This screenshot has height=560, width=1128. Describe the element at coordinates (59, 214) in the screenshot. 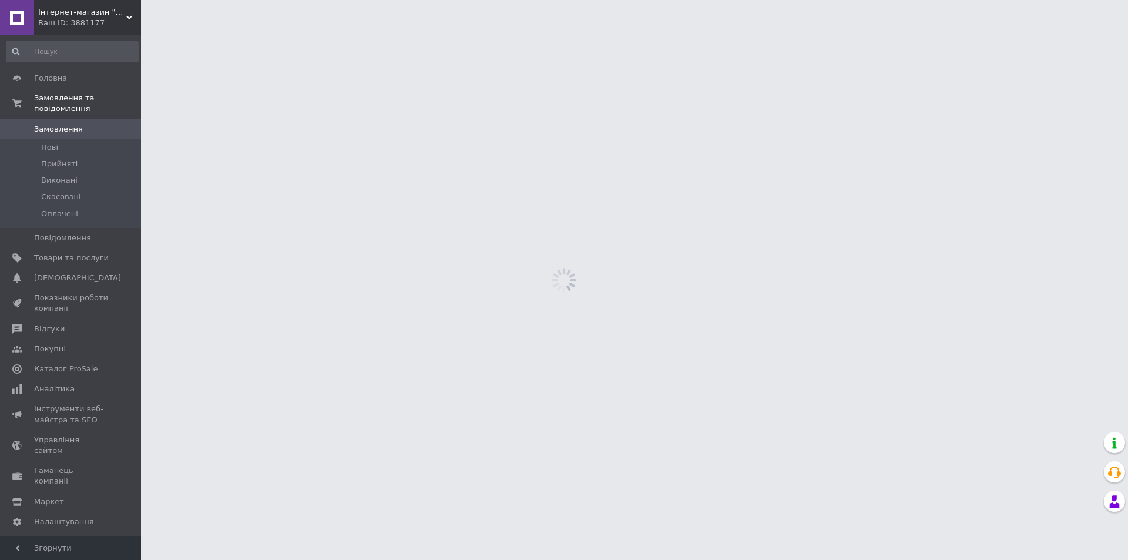

I see `span: Оплачені` at that location.